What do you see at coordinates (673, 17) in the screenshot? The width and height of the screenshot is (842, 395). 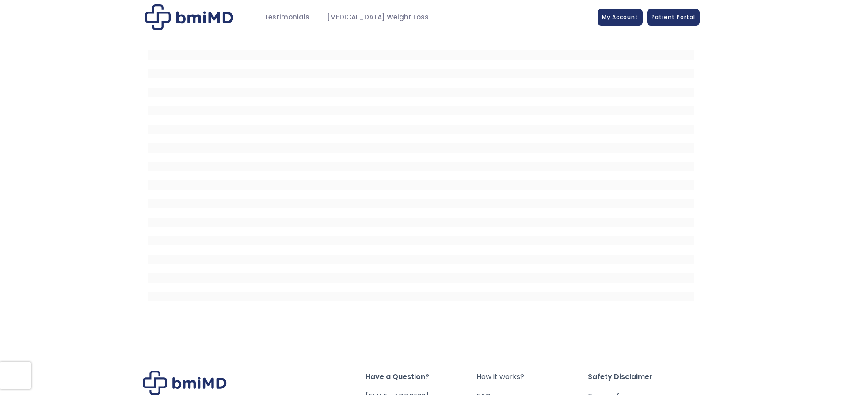 I see `span: Patient Portal` at bounding box center [673, 17].